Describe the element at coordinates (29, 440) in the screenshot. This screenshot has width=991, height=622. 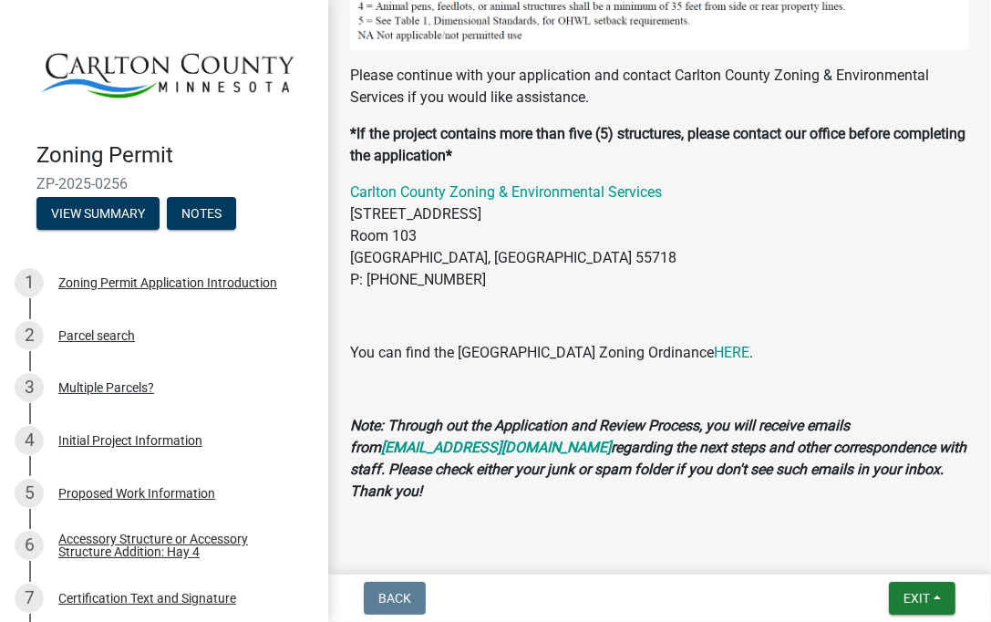
I see `div: 4` at that location.